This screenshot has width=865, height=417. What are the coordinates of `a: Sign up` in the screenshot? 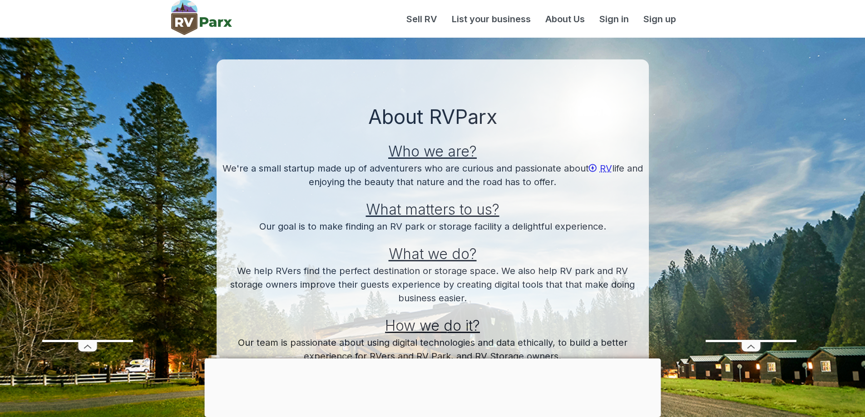 It's located at (659, 19).